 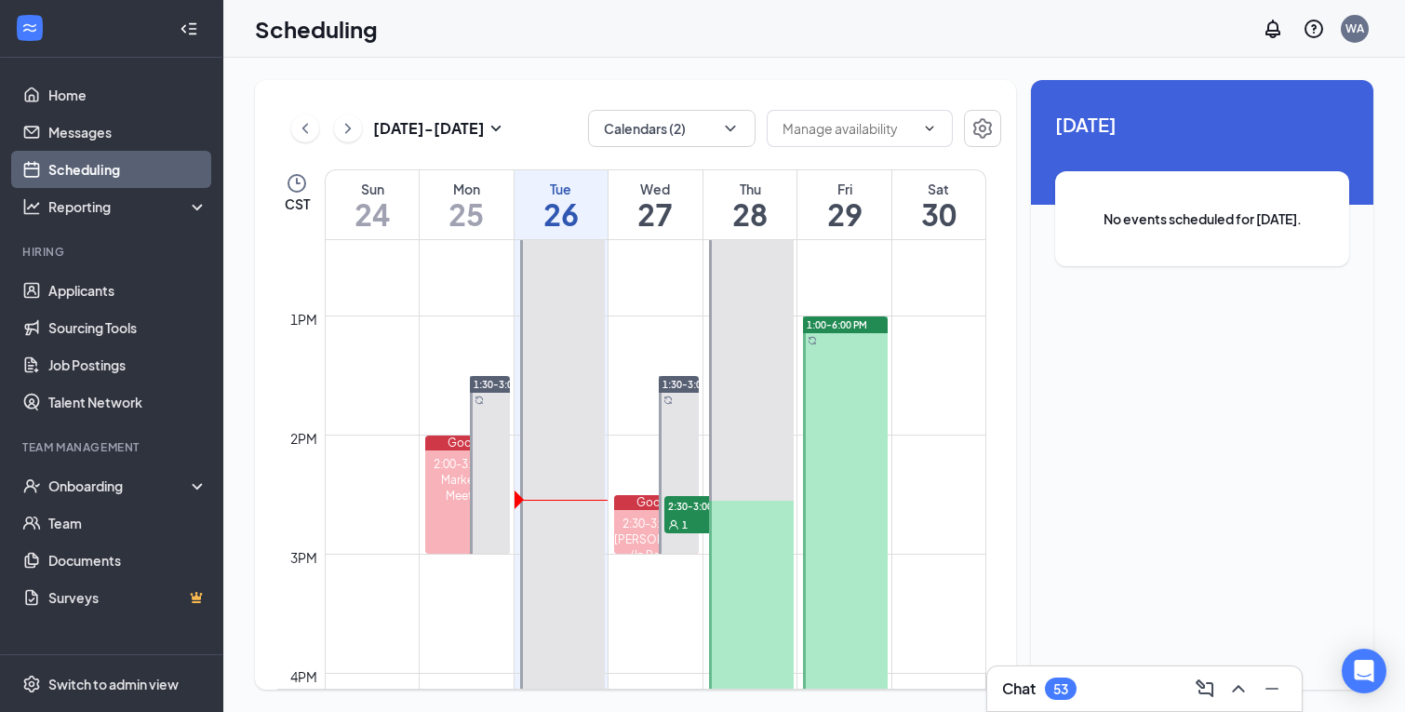 I want to click on svg: Collapse, so click(x=189, y=29).